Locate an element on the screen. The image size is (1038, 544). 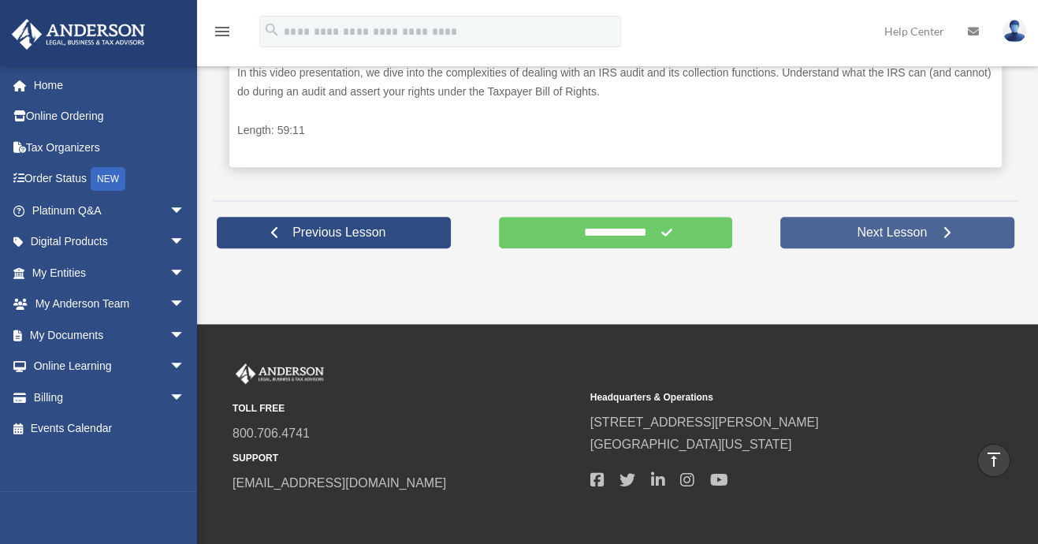
img: User Pic is located at coordinates (1014, 31).